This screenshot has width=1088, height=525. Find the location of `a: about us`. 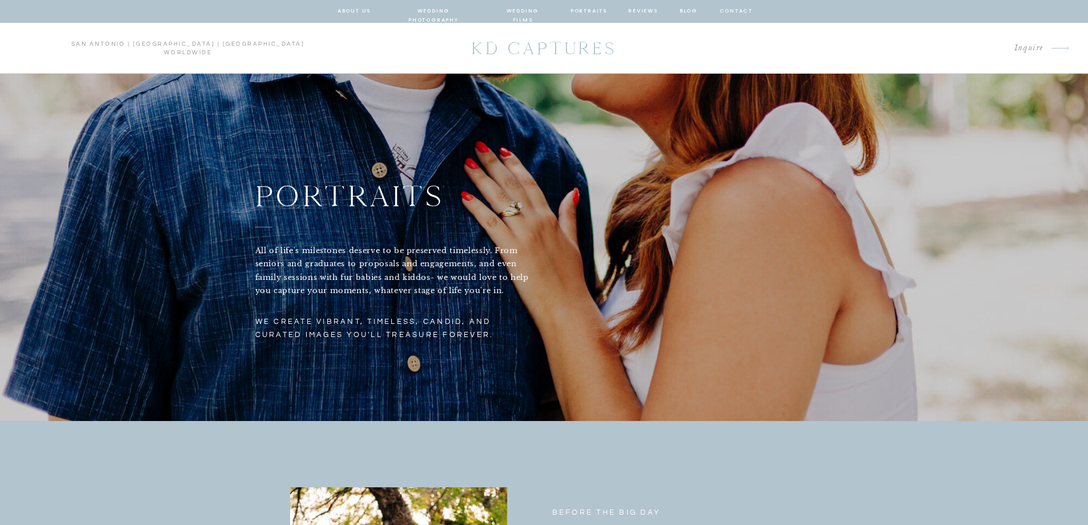

a: about us is located at coordinates (354, 11).